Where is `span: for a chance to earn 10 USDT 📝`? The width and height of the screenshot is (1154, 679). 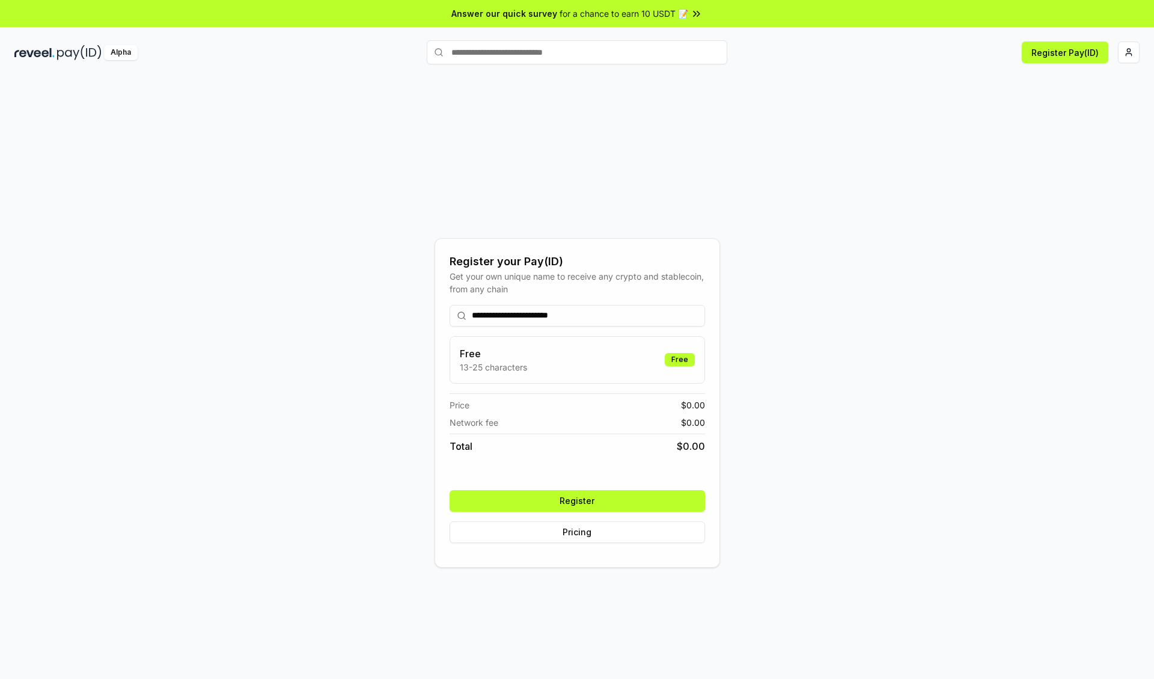 span: for a chance to earn 10 USDT 📝 is located at coordinates (624, 13).